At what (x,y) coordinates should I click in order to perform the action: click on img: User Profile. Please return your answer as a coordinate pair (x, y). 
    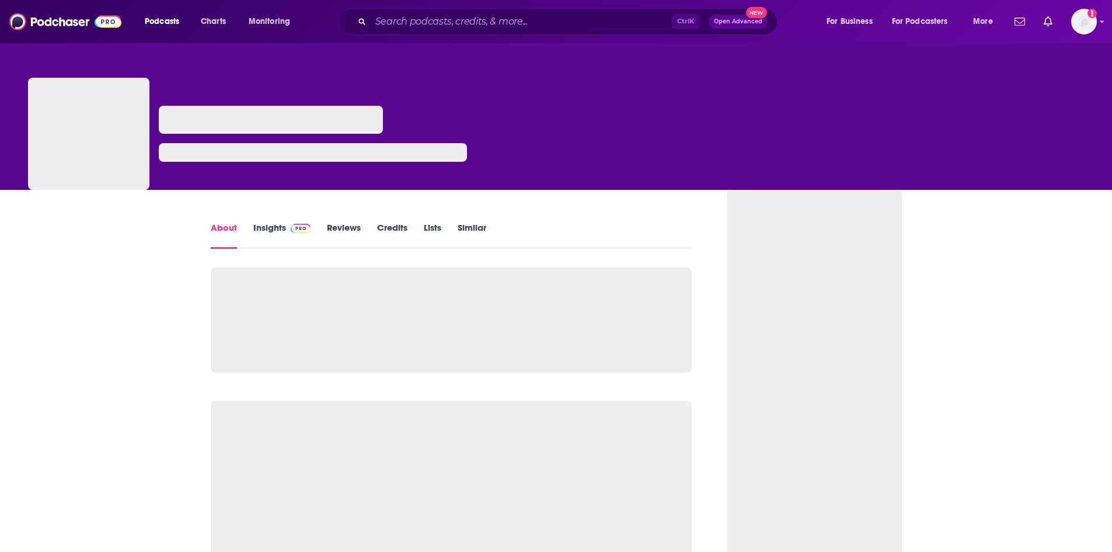
    Looking at the image, I should click on (1084, 22).